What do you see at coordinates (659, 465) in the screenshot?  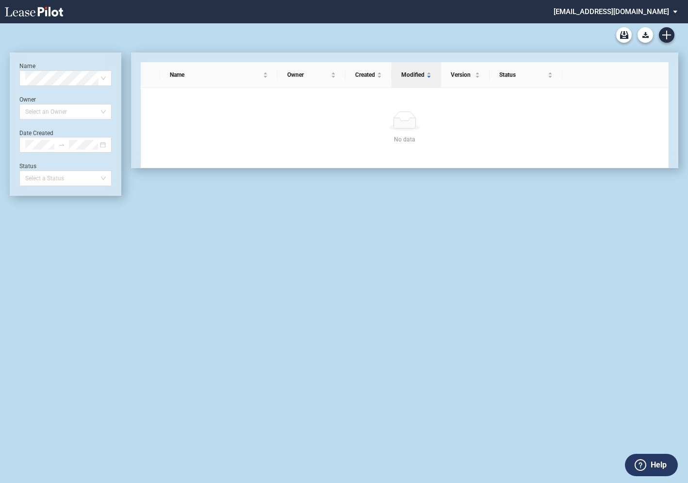 I see `label: Help` at bounding box center [659, 465].